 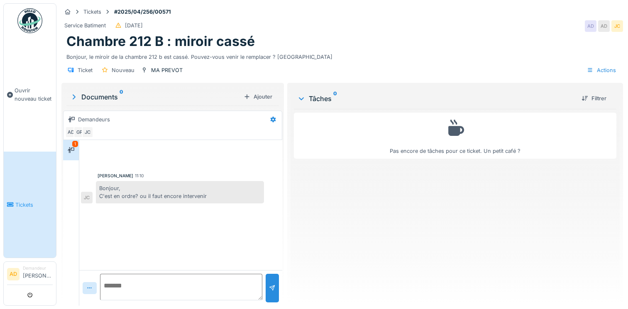 What do you see at coordinates (139, 176) in the screenshot?
I see `div: 11:10` at bounding box center [139, 176].